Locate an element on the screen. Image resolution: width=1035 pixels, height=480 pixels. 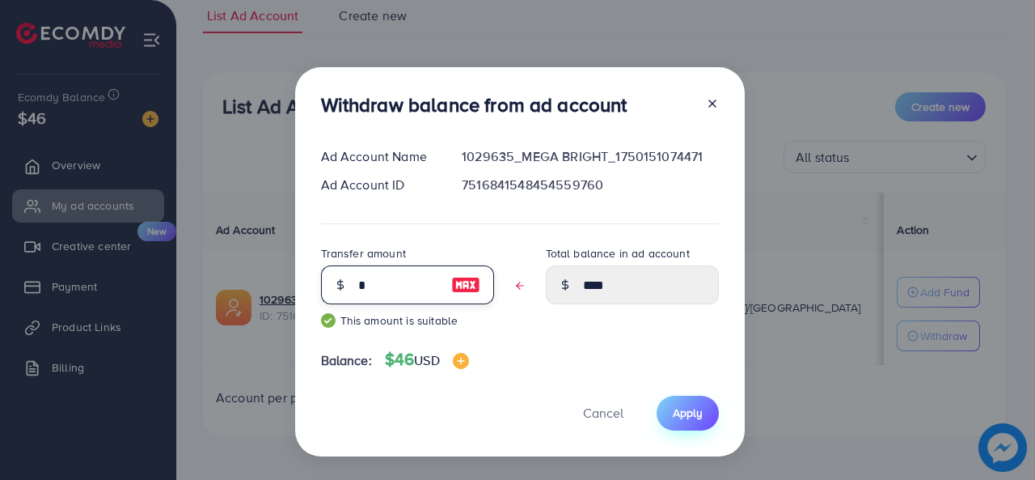
h3: Withdraw balance from ad account is located at coordinates (474, 104).